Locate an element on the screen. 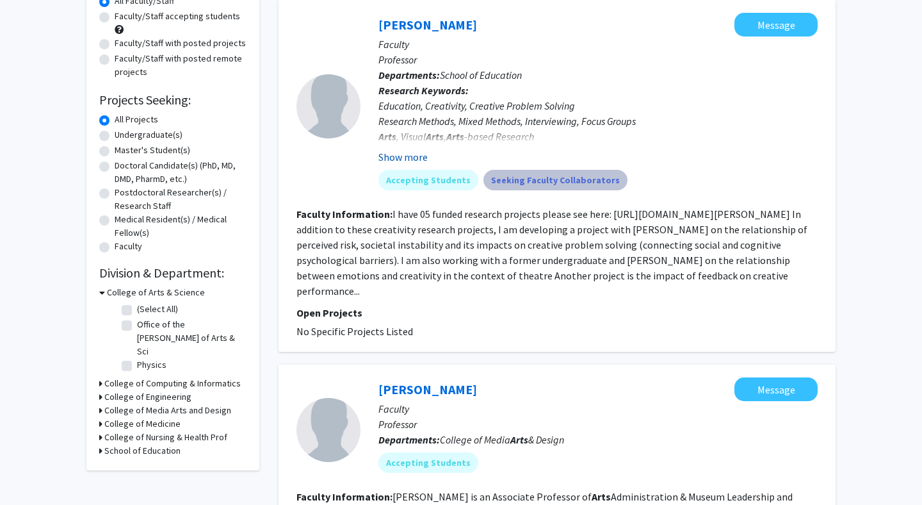 This screenshot has height=505, width=922. span: No Specific Projects Listed is located at coordinates (355, 331).